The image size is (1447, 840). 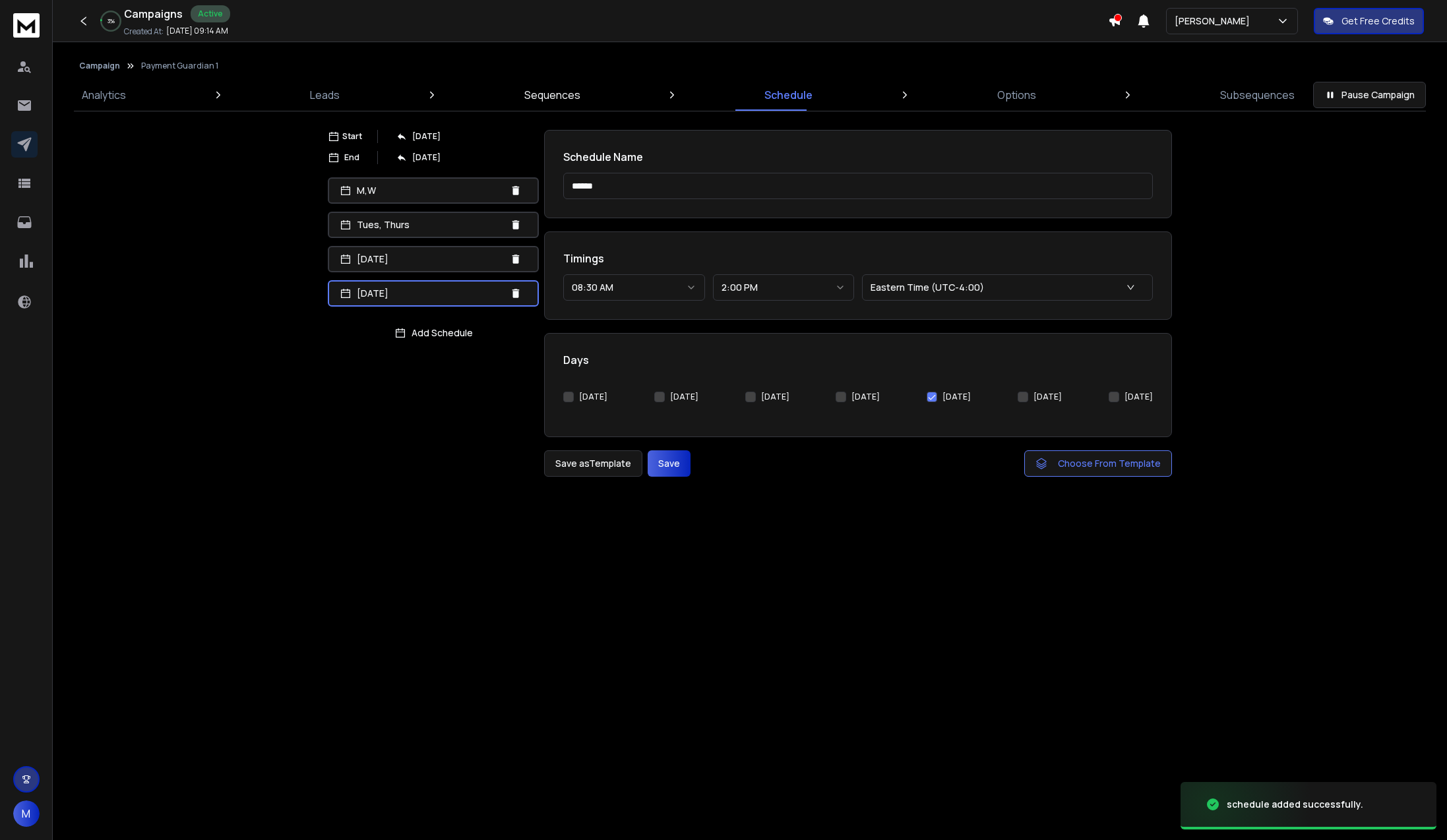 I want to click on a: Leads, so click(x=324, y=95).